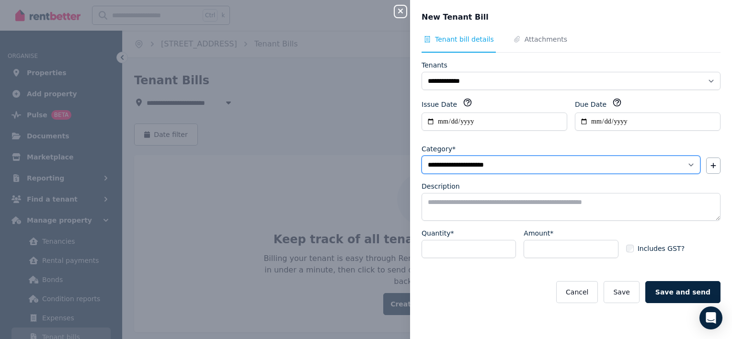  Describe the element at coordinates (546, 39) in the screenshot. I see `span: Attachments` at that location.